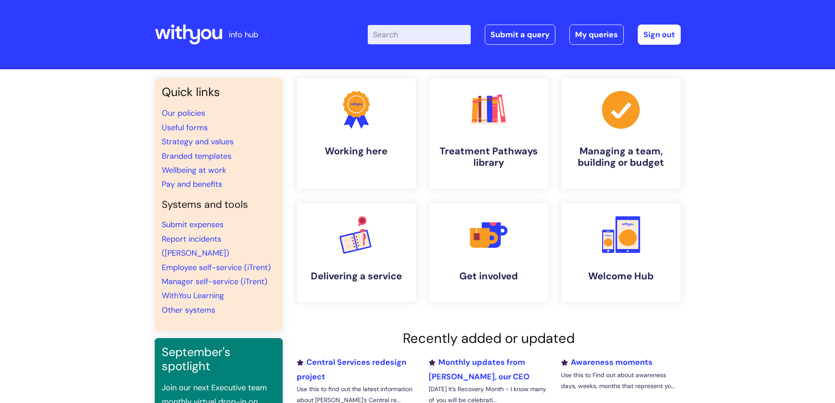  What do you see at coordinates (621, 380) in the screenshot?
I see `p: Use this to Find out about awareness days, weeks, months that represent yo...` at bounding box center [621, 380].